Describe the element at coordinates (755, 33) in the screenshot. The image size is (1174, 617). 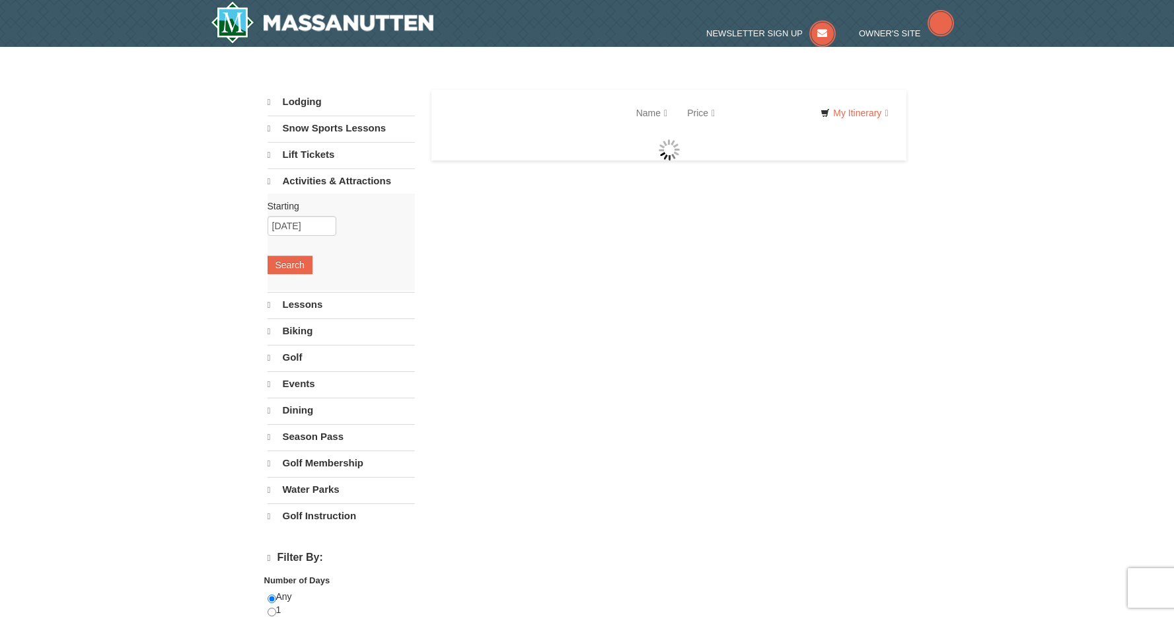
I see `span: Newsletter Sign Up` at that location.